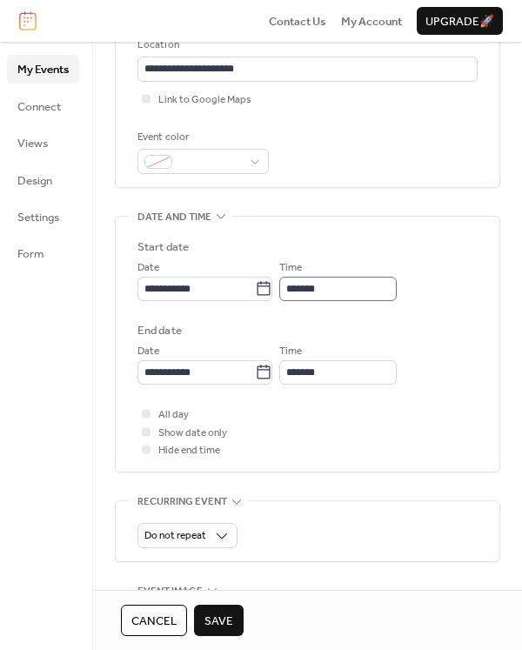 The height and width of the screenshot is (650, 522). Describe the element at coordinates (28, 21) in the screenshot. I see `img: logo` at that location.